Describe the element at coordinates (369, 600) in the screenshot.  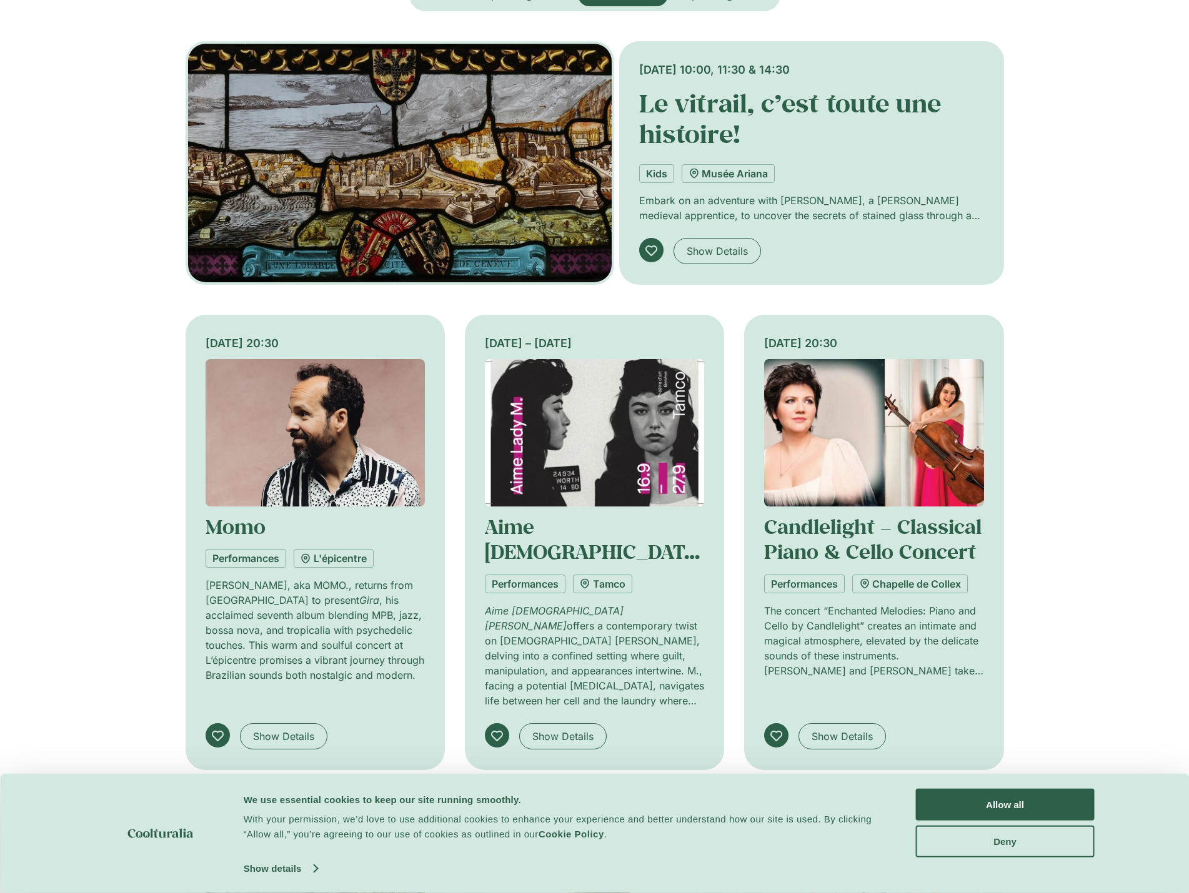
I see `em: Gira` at that location.